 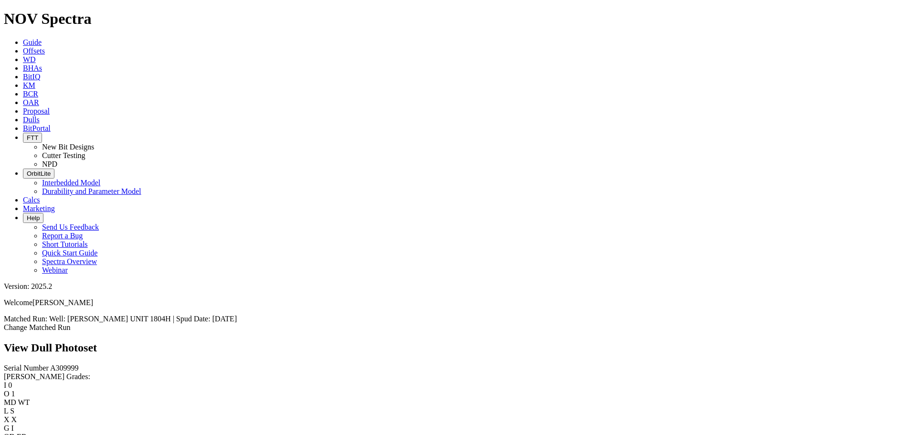 What do you see at coordinates (37, 128) in the screenshot?
I see `a: BitPortal` at bounding box center [37, 128].